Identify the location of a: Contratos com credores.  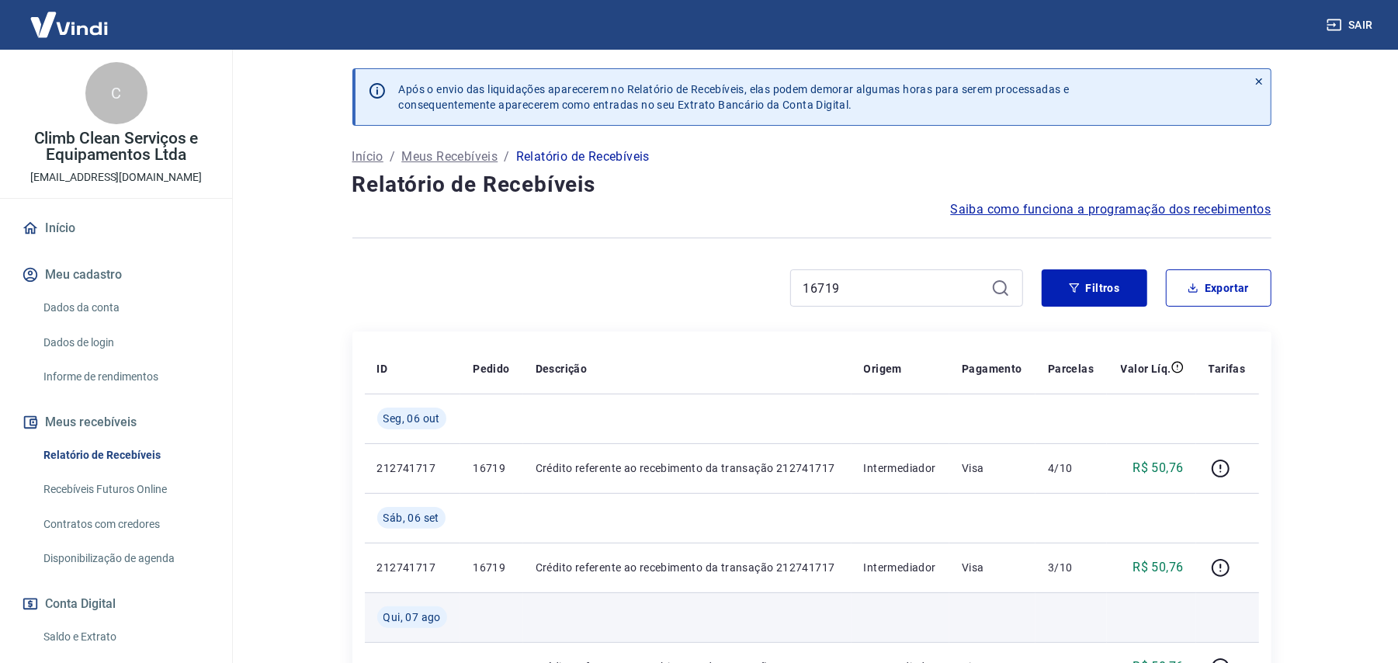
(125, 524).